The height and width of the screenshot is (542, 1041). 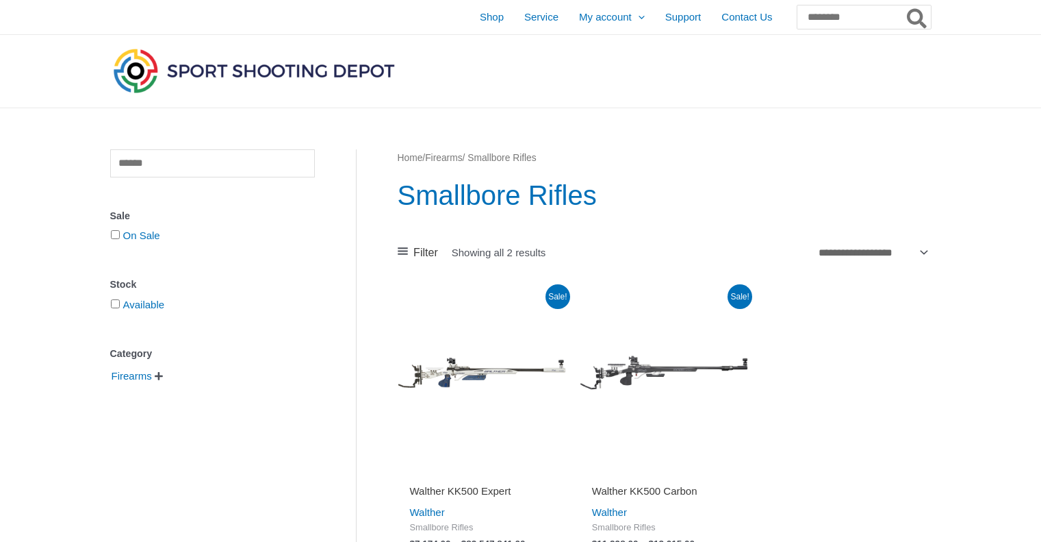 I want to click on img: Walther KK500 Carbon, so click(x=664, y=373).